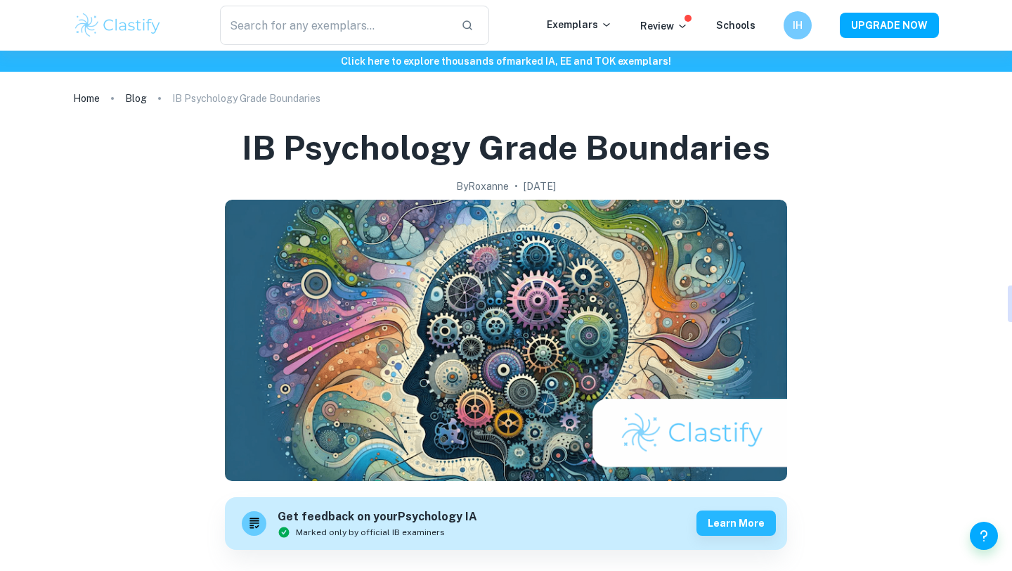 The height and width of the screenshot is (571, 1012). I want to click on a: Home, so click(86, 98).